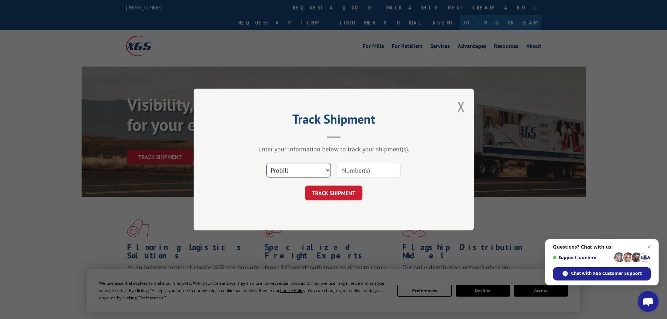  Describe the element at coordinates (648, 302) in the screenshot. I see `div: Open chat` at that location.